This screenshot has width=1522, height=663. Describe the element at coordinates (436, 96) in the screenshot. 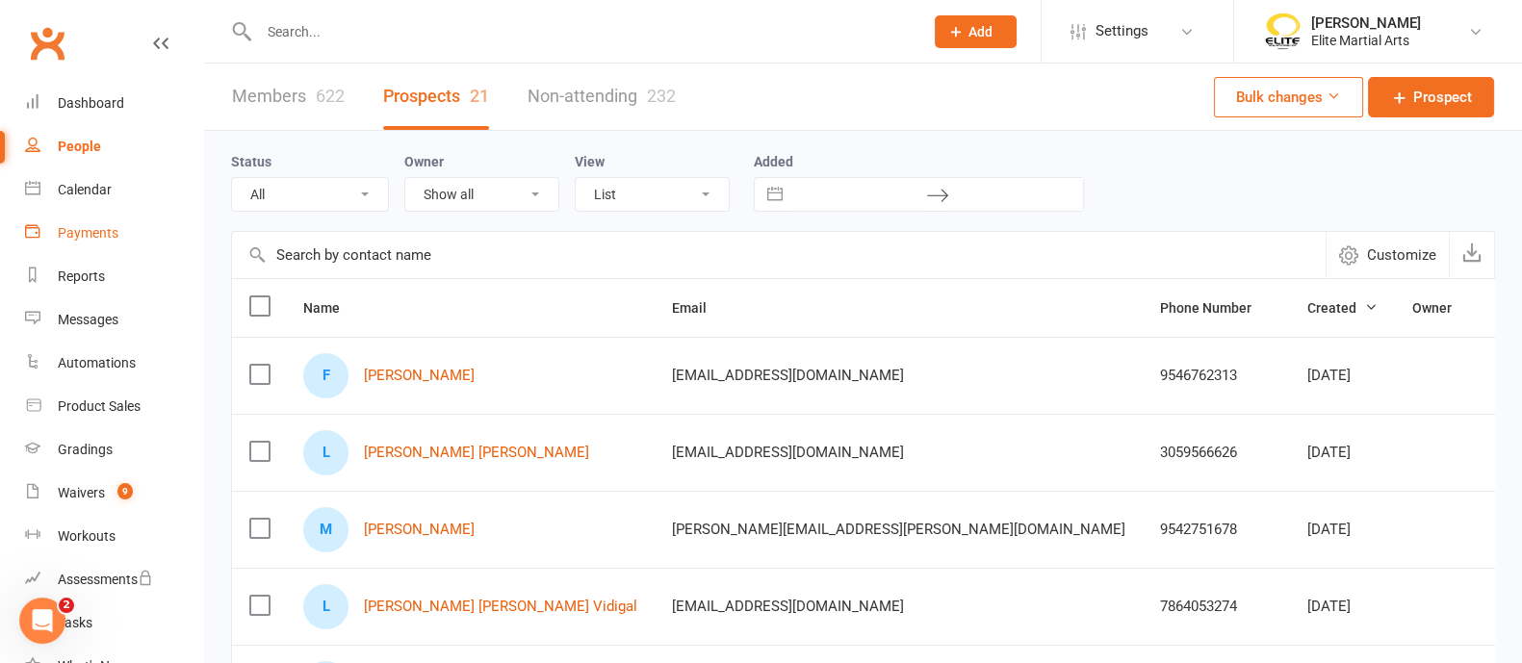

I see `a: Prospects21` at that location.